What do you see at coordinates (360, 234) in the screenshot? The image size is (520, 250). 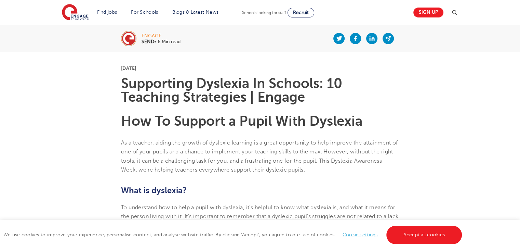 I see `a: Cookie settings` at bounding box center [360, 234].